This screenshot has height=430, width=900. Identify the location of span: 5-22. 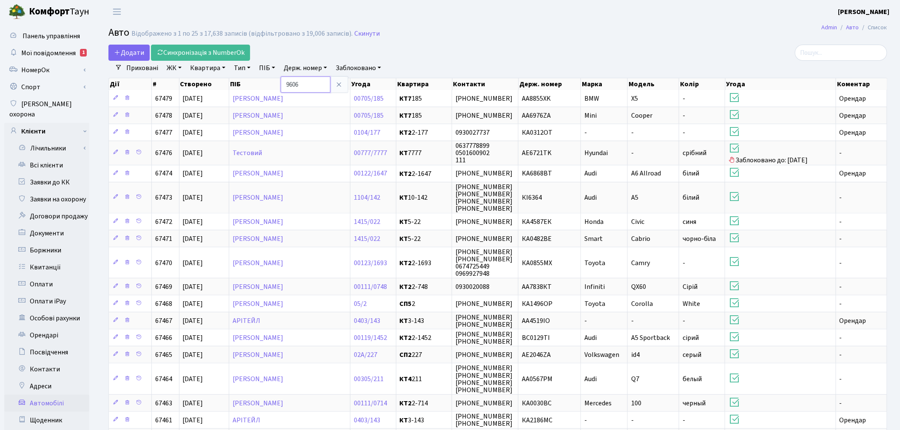
(424, 222).